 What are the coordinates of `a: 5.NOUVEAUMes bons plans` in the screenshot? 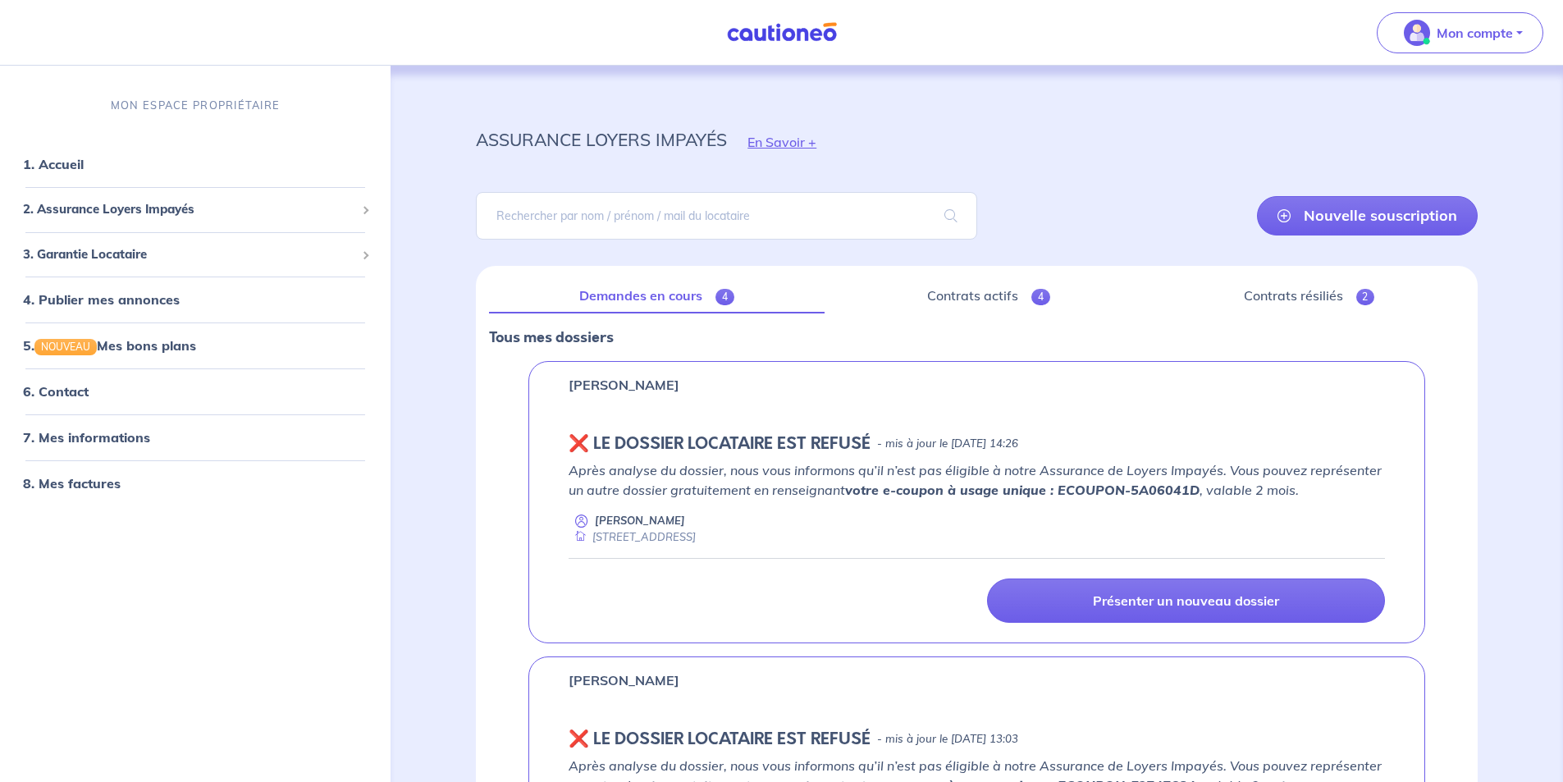 It's located at (109, 345).